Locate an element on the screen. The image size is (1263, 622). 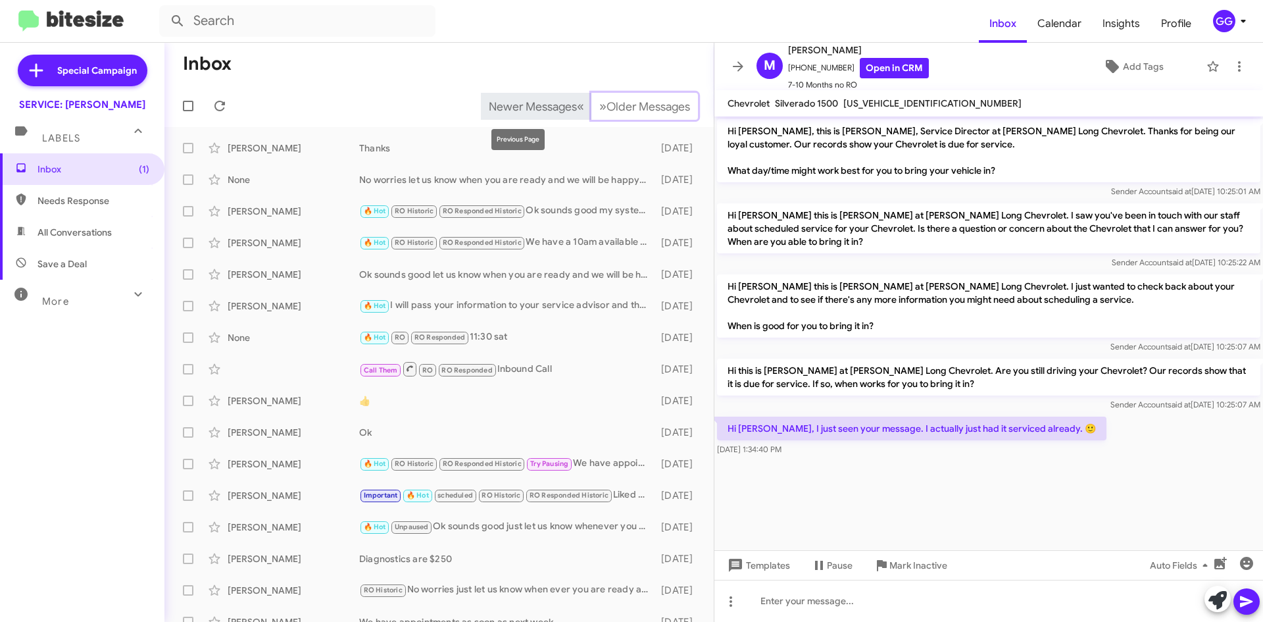
h1: Inbox is located at coordinates (207, 64).